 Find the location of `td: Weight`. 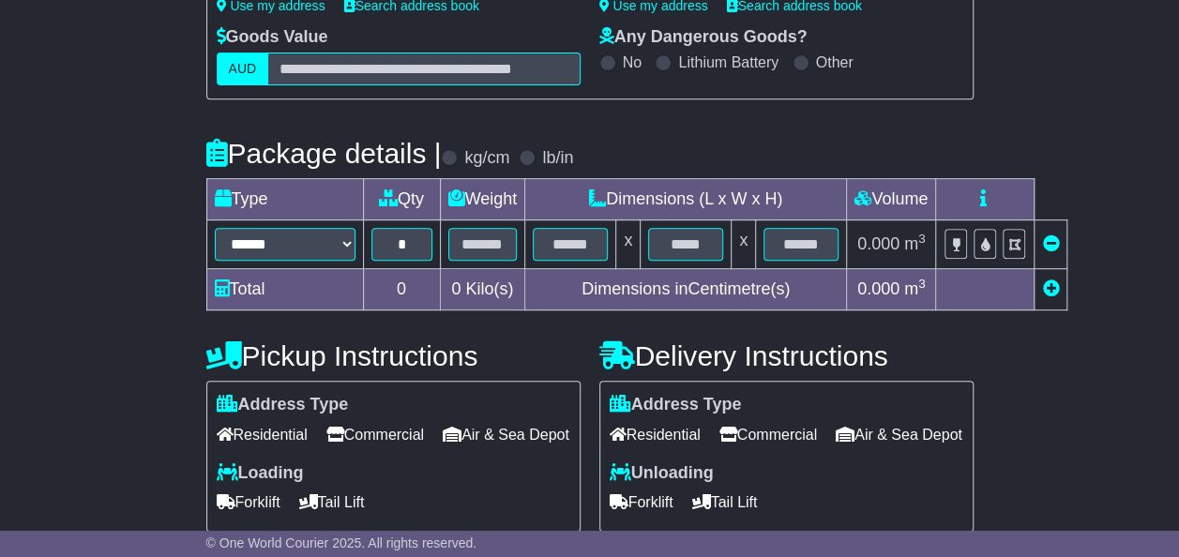

td: Weight is located at coordinates (482, 200).